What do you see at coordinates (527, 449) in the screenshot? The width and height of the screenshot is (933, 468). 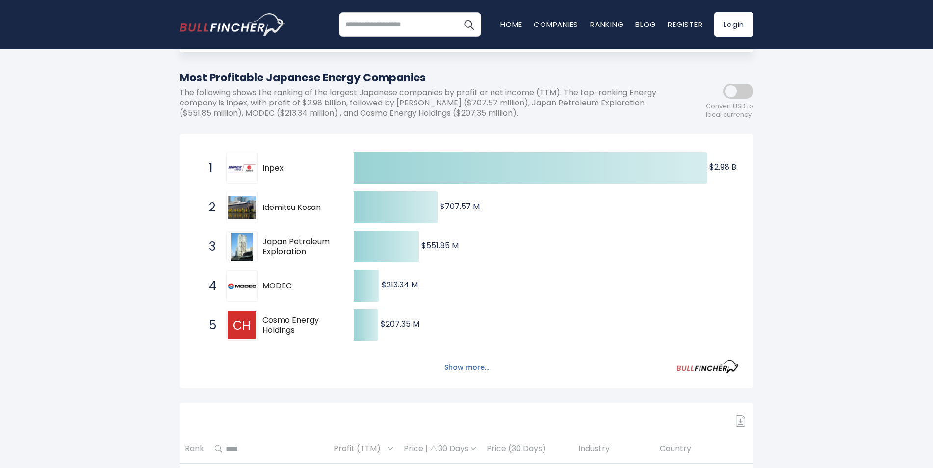 I see `th: Price (30 Days)` at bounding box center [527, 449].